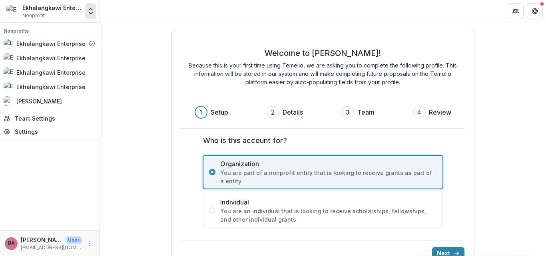 Image resolution: width=546 pixels, height=256 pixels. What do you see at coordinates (440, 112) in the screenshot?
I see `h3: Review` at bounding box center [440, 112].